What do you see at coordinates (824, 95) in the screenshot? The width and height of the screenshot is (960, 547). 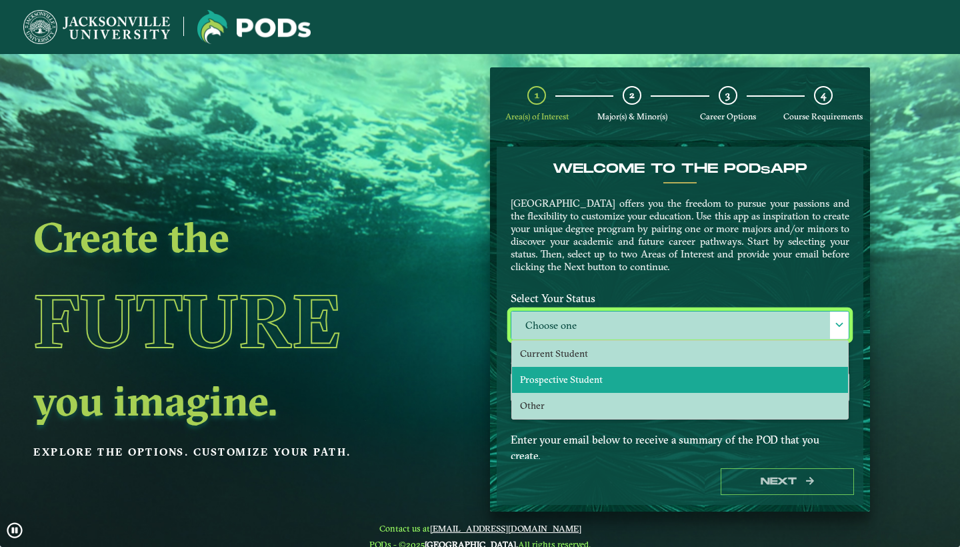 I see `span: 4` at bounding box center [824, 95].